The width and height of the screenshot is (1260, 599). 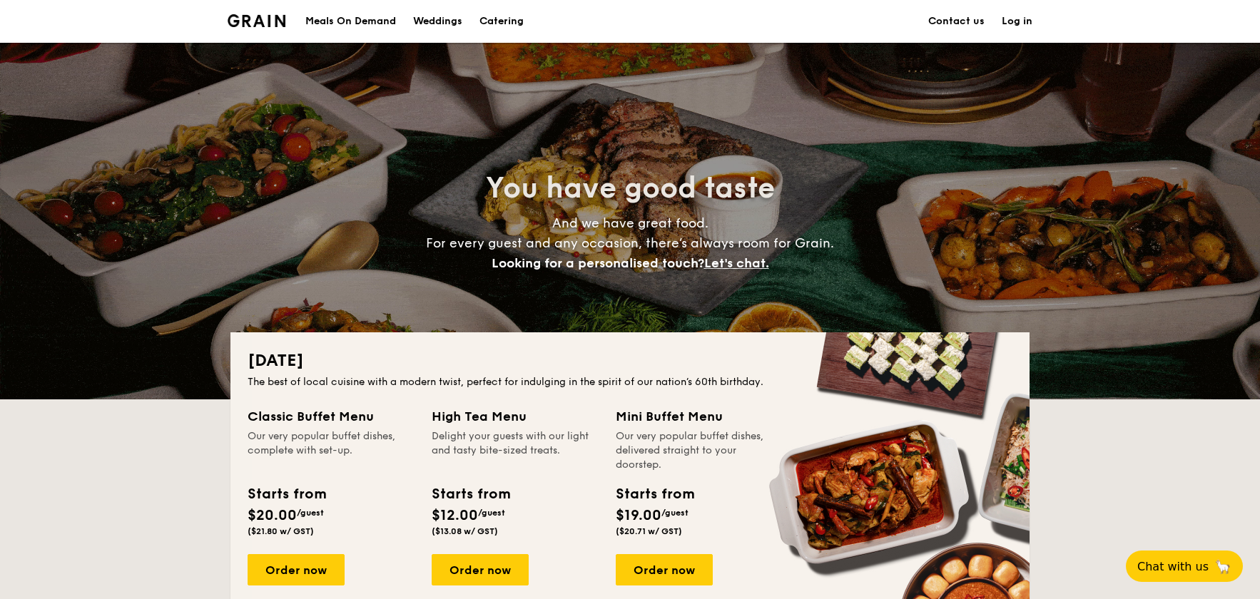 I want to click on span: $12.00, so click(x=454, y=516).